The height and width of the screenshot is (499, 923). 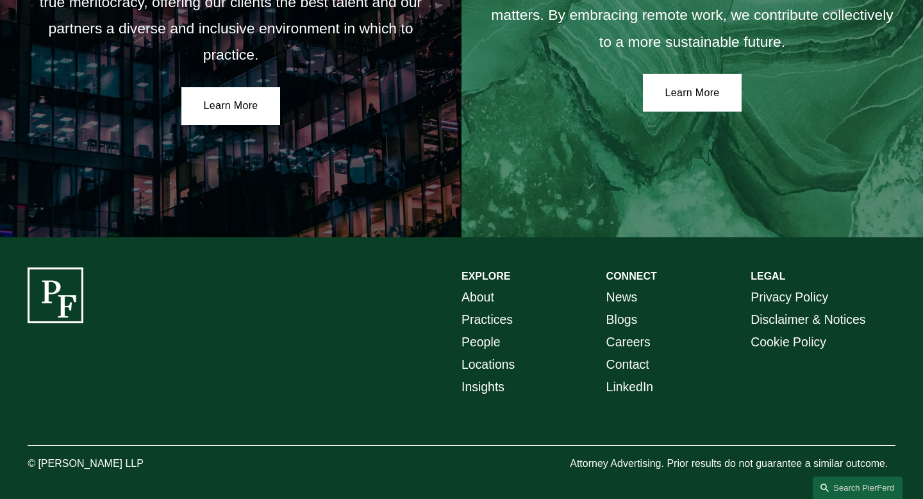 I want to click on a: Privacy Policy, so click(x=789, y=297).